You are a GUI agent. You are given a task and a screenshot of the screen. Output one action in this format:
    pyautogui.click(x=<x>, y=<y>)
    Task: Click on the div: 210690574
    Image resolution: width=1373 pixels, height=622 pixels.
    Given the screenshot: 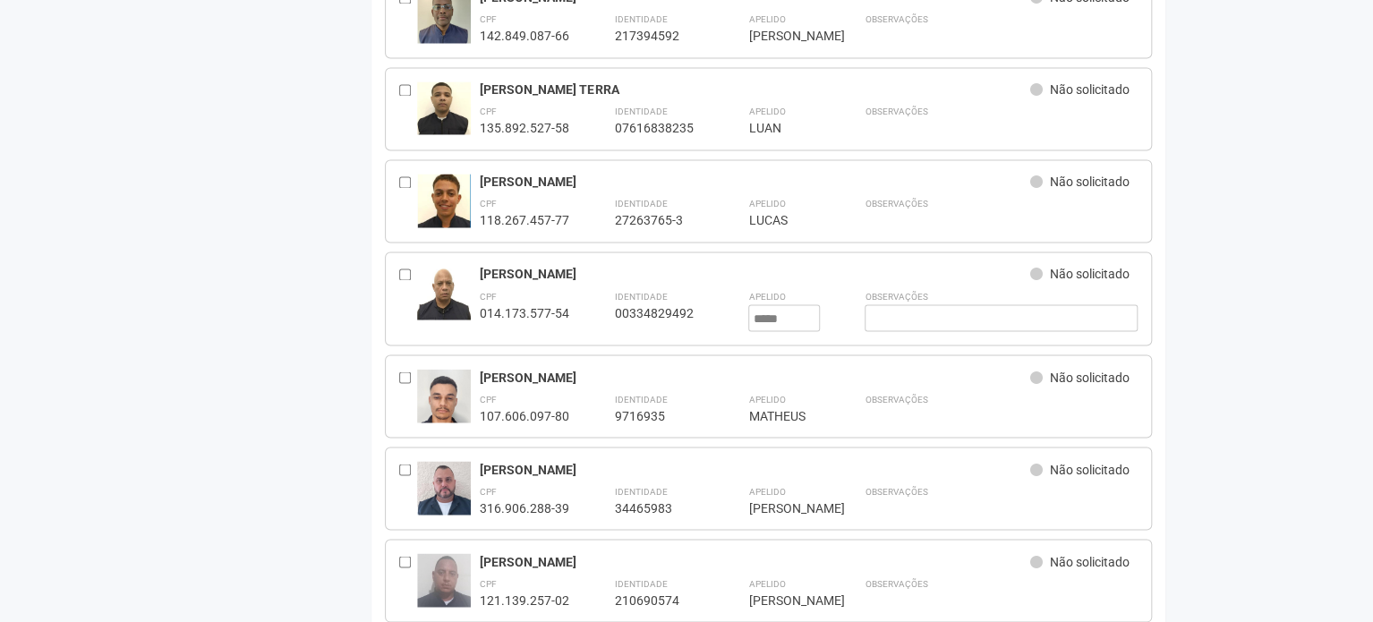 What is the action you would take?
    pyautogui.click(x=659, y=599)
    